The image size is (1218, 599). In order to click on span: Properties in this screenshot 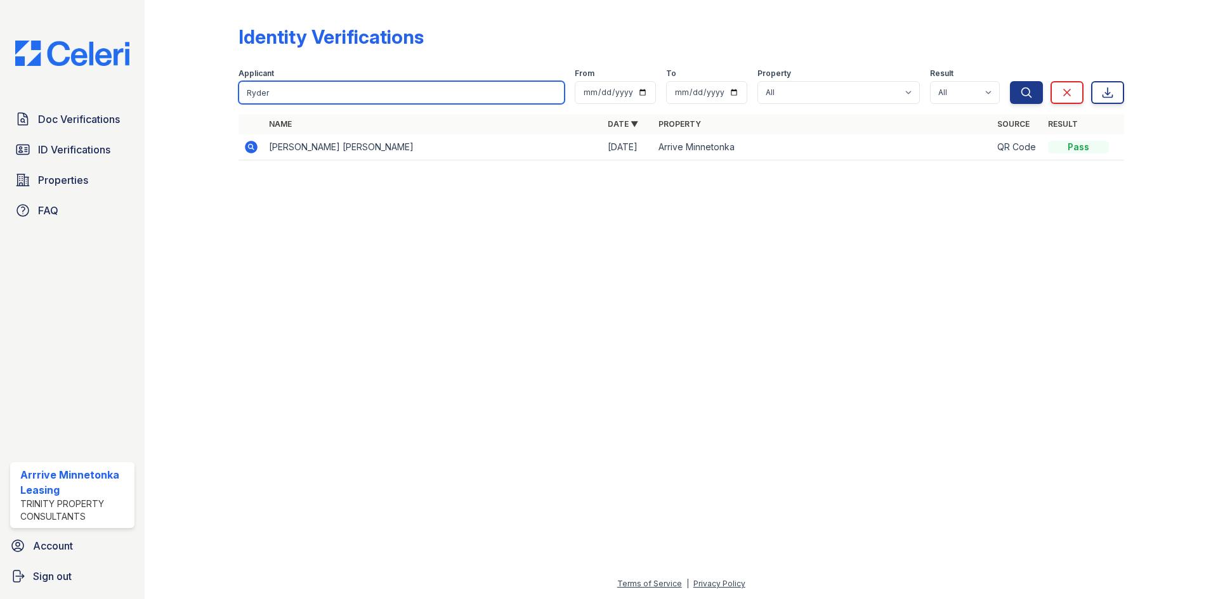, I will do `click(63, 180)`.